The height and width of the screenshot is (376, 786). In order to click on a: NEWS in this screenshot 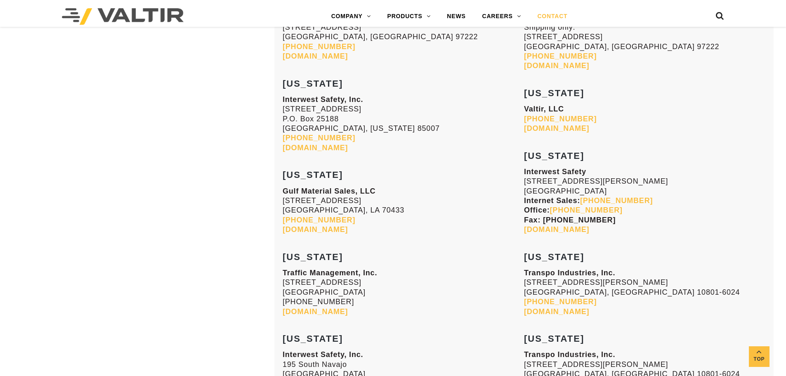, I will do `click(456, 16)`.